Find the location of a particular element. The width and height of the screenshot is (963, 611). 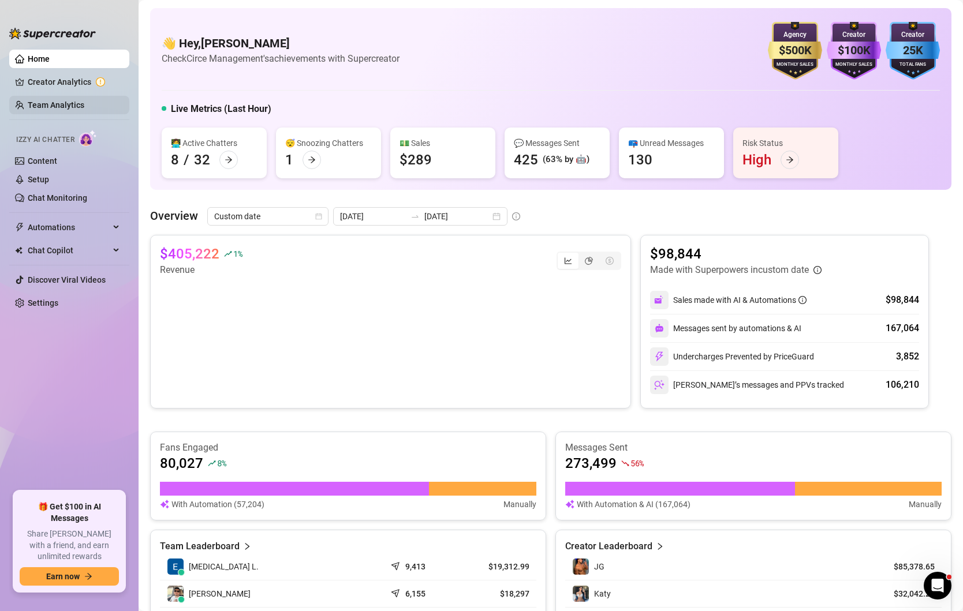

img: Katy is located at coordinates (581, 594).